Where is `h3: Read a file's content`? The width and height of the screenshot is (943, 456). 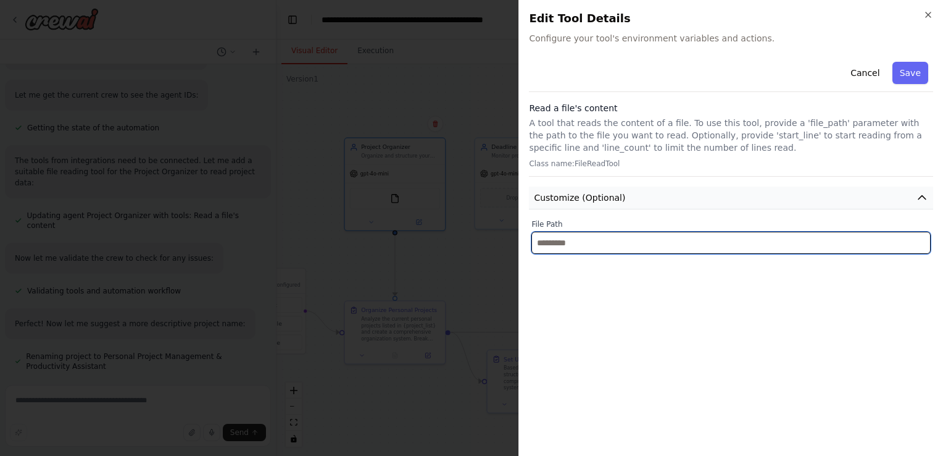 h3: Read a file's content is located at coordinates (731, 108).